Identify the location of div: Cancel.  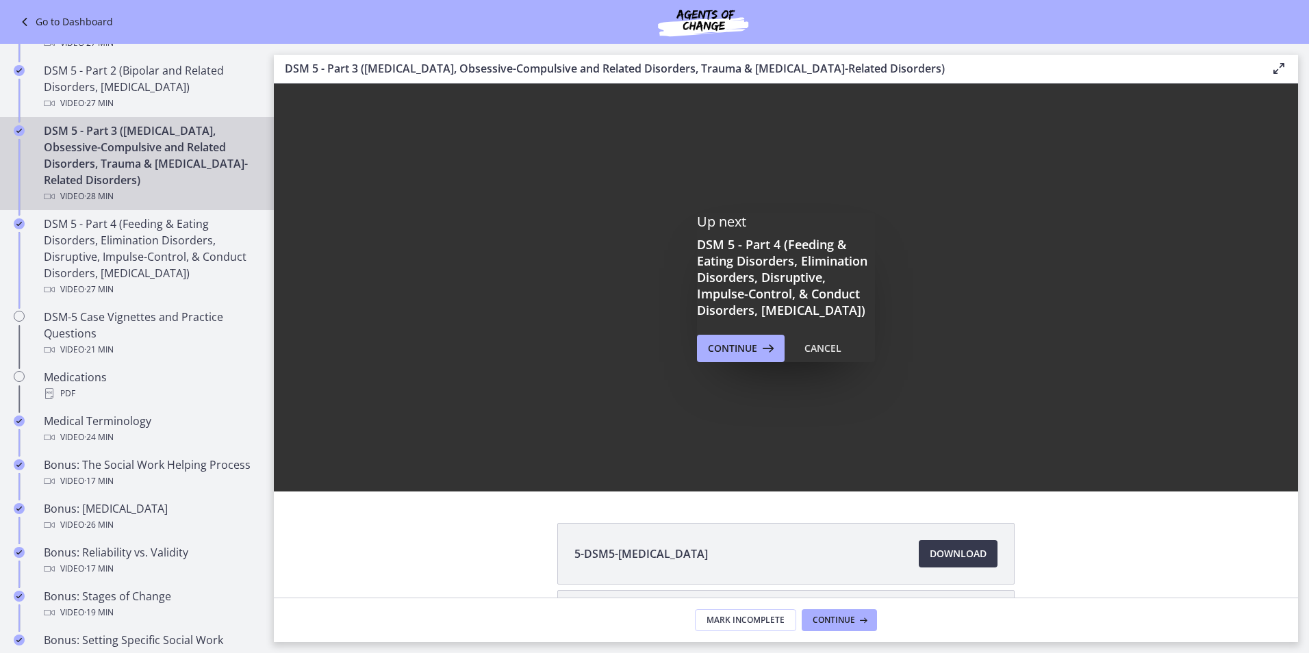
(823, 348).